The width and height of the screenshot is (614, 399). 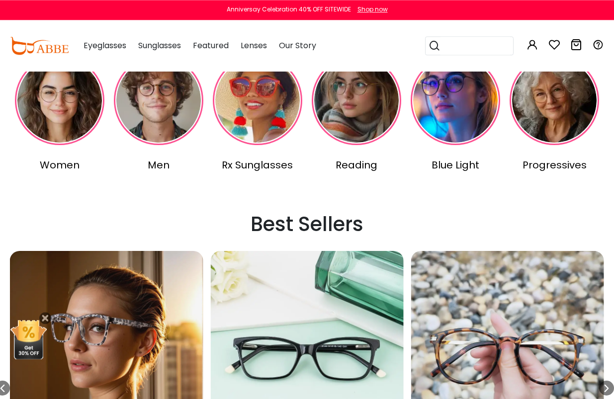 I want to click on img: Blue Light, so click(x=456, y=100).